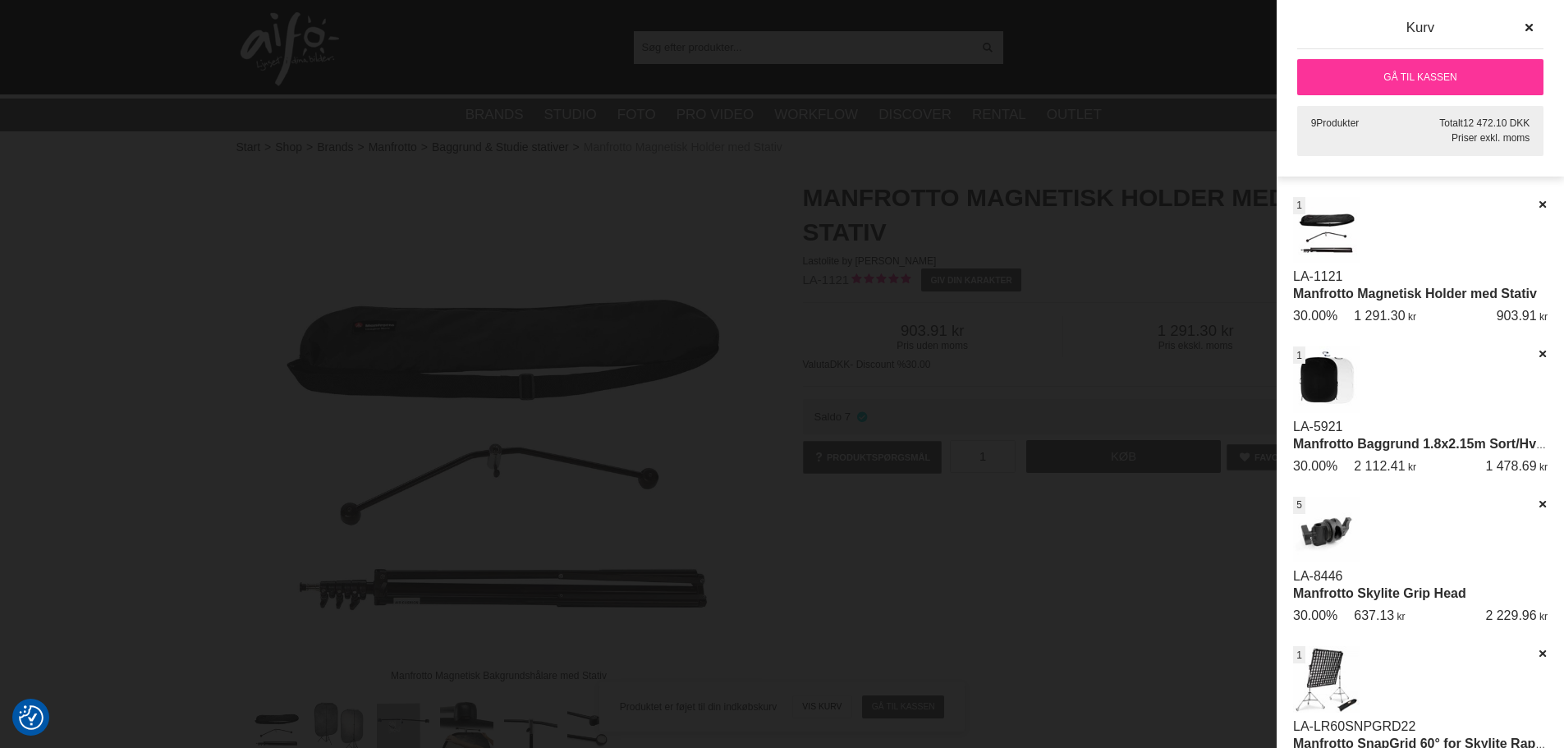 The image size is (1564, 748). I want to click on span: 9, so click(1314, 123).